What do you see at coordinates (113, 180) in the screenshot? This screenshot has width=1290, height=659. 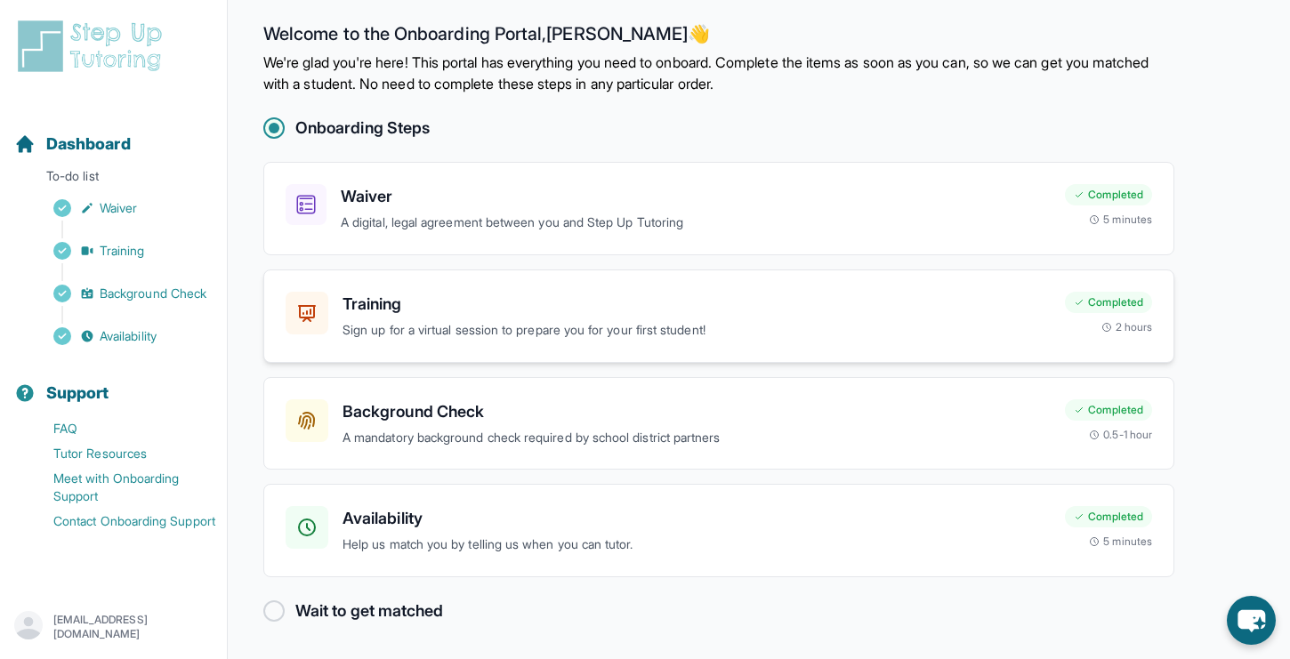 I see `p: To-do list` at bounding box center [113, 180].